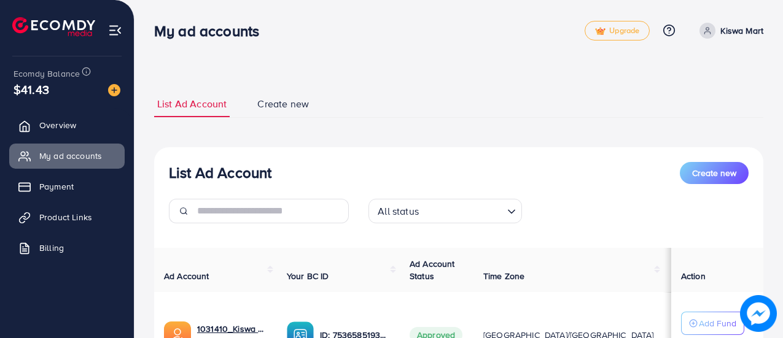  Describe the element at coordinates (187, 276) in the screenshot. I see `span: Ad Account` at that location.